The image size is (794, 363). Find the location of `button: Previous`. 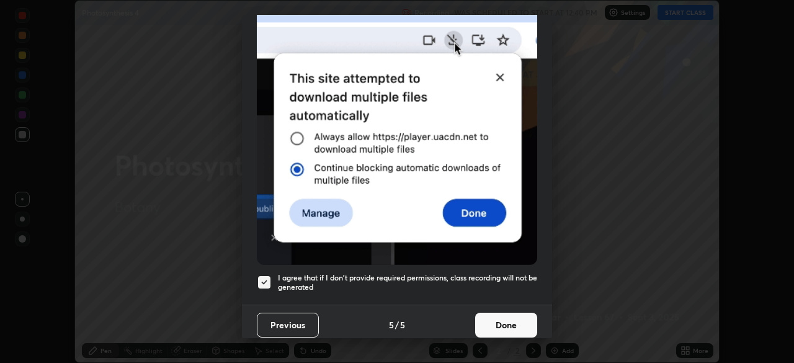

button: Previous is located at coordinates (288, 325).